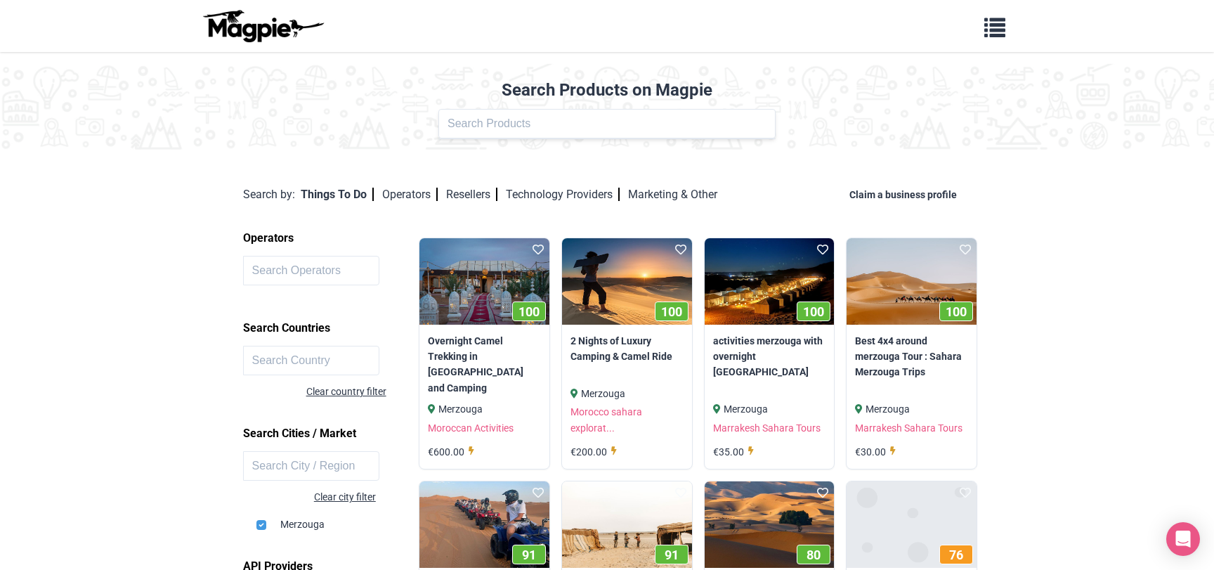 The height and width of the screenshot is (570, 1214). I want to click on a: Marketing & Other, so click(672, 194).